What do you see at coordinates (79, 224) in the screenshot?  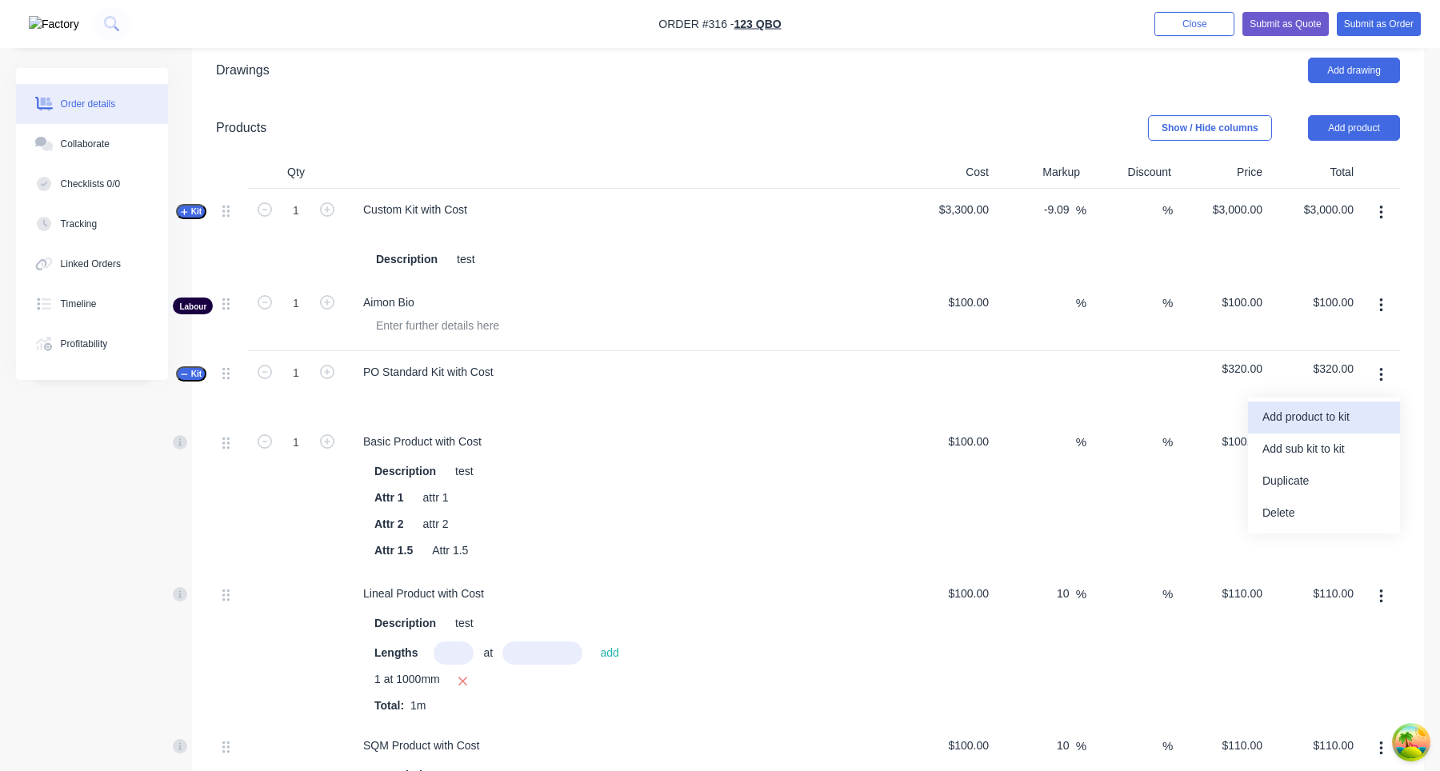 I see `div: Tracking` at bounding box center [79, 224].